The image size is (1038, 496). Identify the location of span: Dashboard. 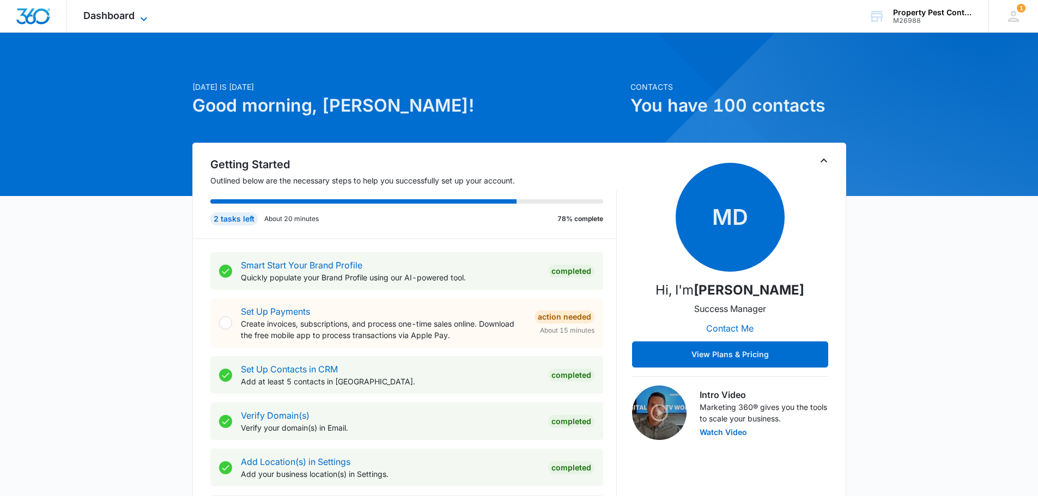
(109, 15).